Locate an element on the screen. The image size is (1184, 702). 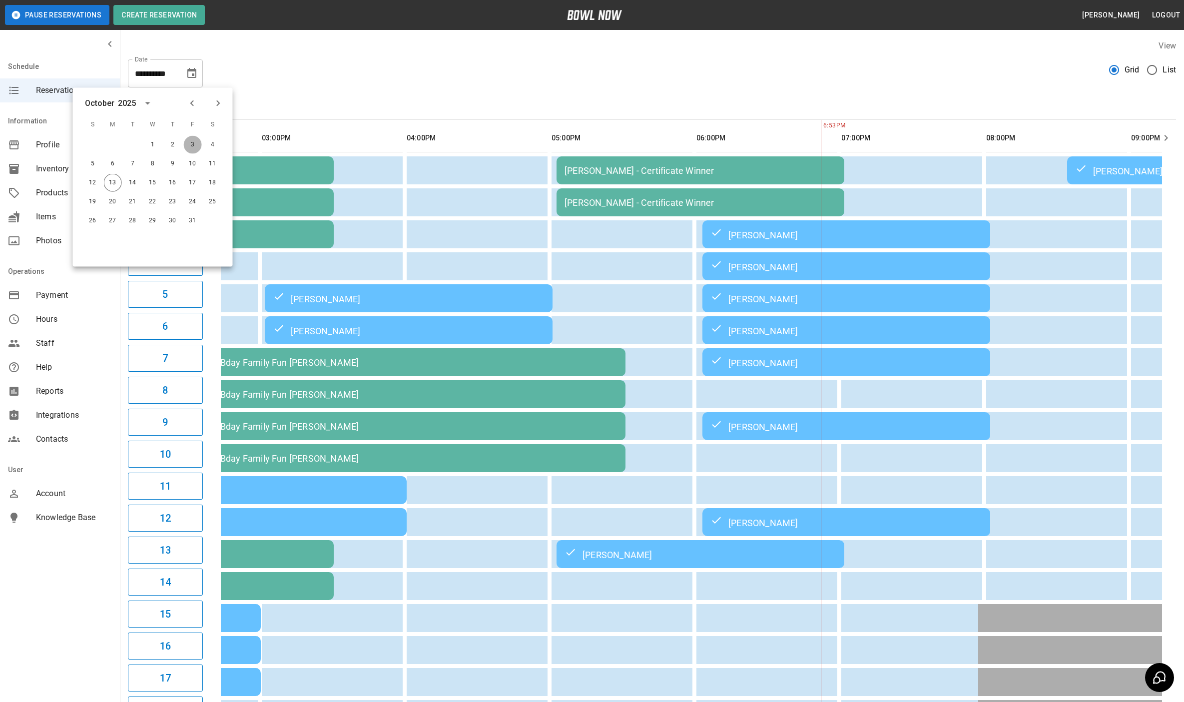
button: Oct 13, 2025 is located at coordinates (113, 183).